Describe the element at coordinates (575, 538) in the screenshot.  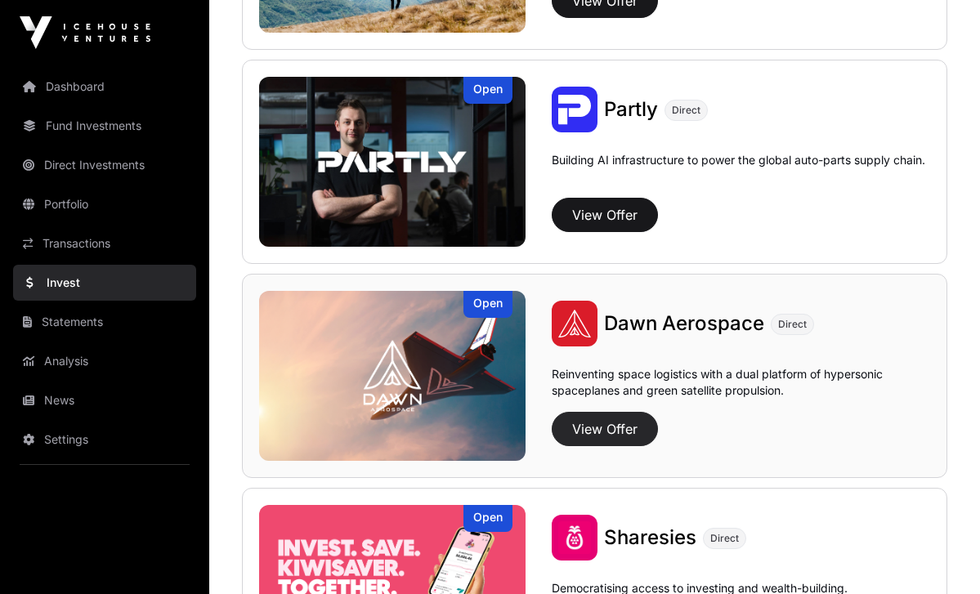
I see `img: Sharesies` at that location.